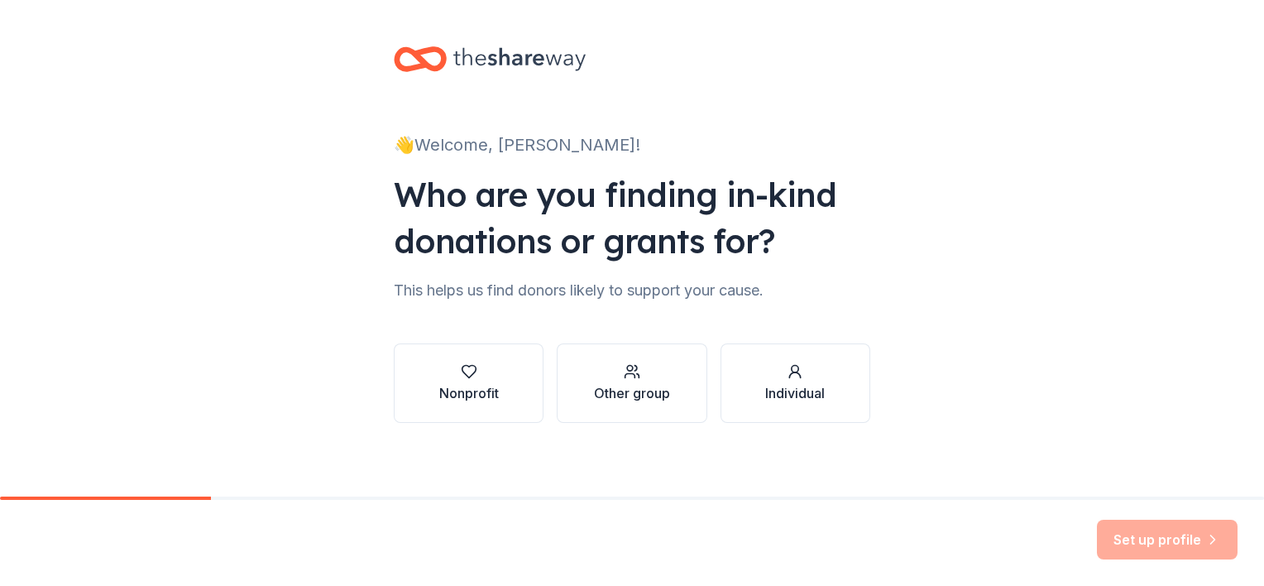  Describe the element at coordinates (631, 383) in the screenshot. I see `button: Other group` at that location.